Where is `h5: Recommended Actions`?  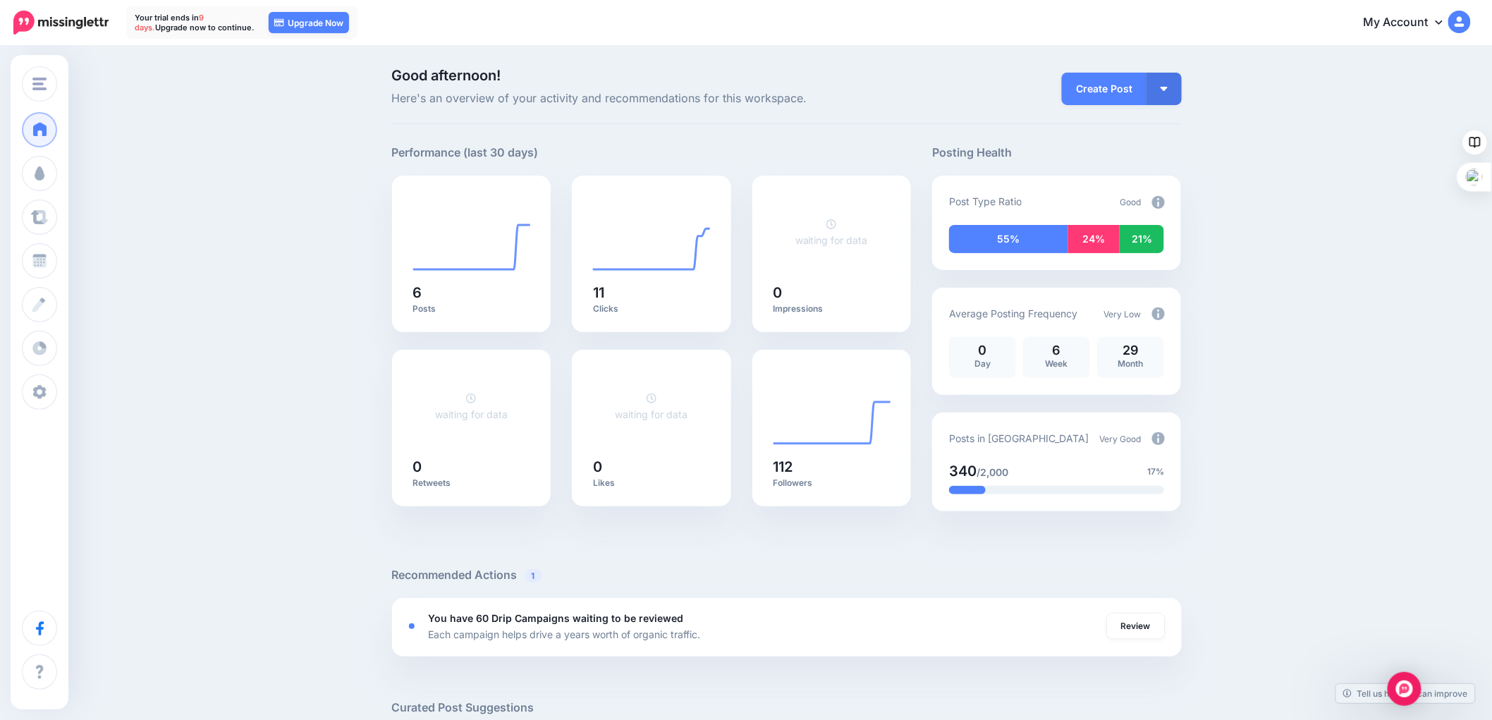 h5: Recommended Actions is located at coordinates (787, 575).